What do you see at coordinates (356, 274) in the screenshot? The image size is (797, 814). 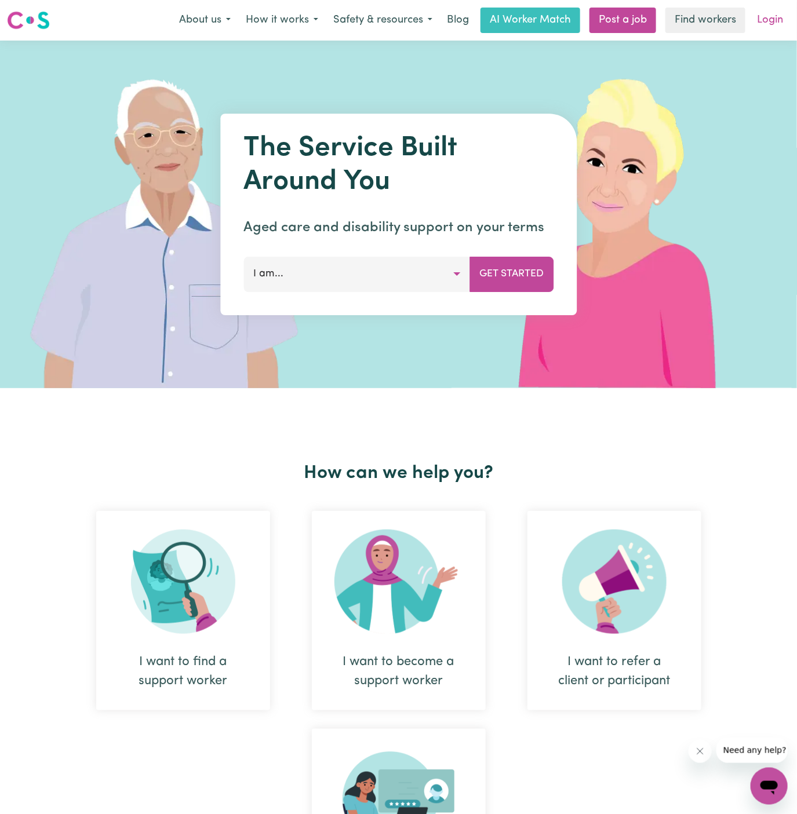 I see `button: I am...` at bounding box center [356, 274].